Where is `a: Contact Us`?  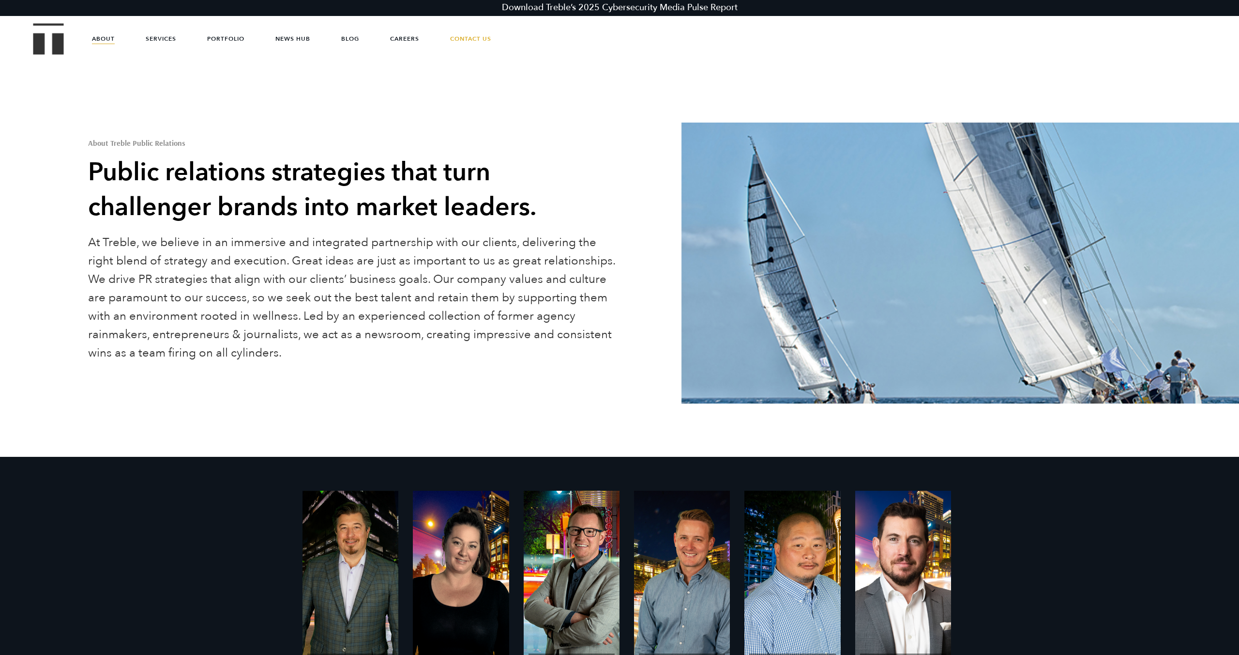
a: Contact Us is located at coordinates (471, 39).